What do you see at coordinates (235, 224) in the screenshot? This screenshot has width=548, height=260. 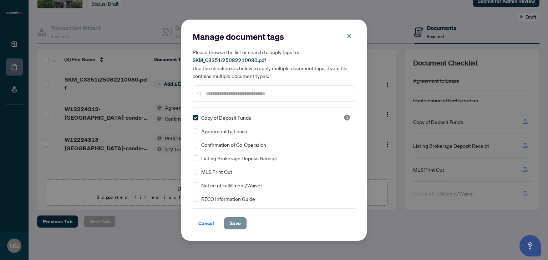 I see `button: Save` at bounding box center [235, 224].